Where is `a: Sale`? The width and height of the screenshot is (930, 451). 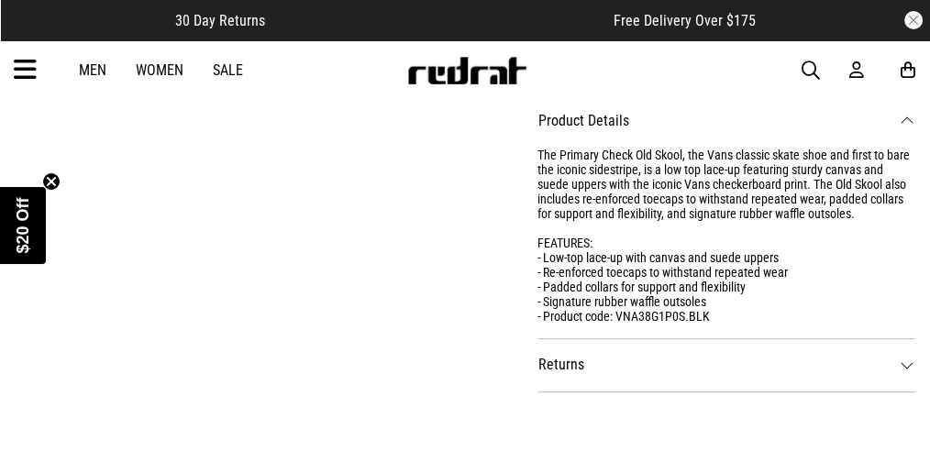 a: Sale is located at coordinates (228, 70).